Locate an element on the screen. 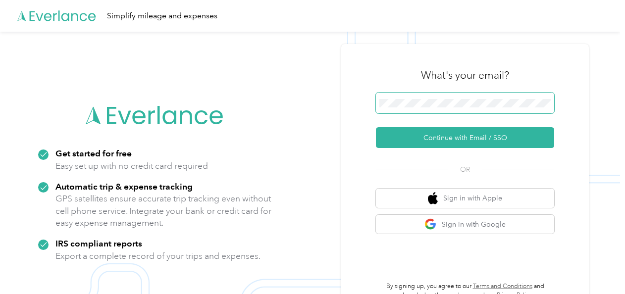 This screenshot has width=625, height=294. p: Easy set up with no credit card required is located at coordinates (132, 166).